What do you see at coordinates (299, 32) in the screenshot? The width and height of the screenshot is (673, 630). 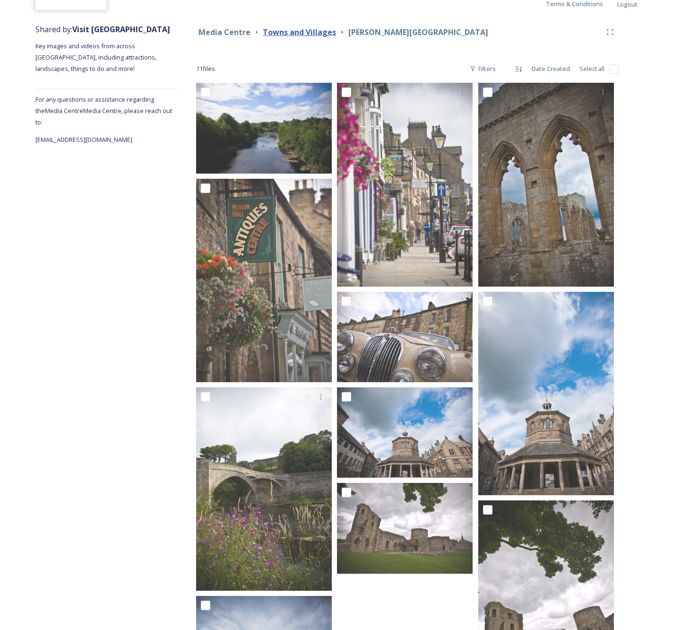 I see `strong: Towns and Villages` at bounding box center [299, 32].